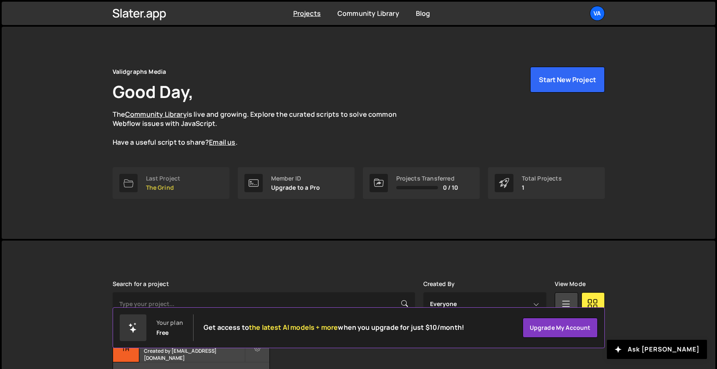 This screenshot has height=369, width=717. I want to click on p: The Grind, so click(163, 188).